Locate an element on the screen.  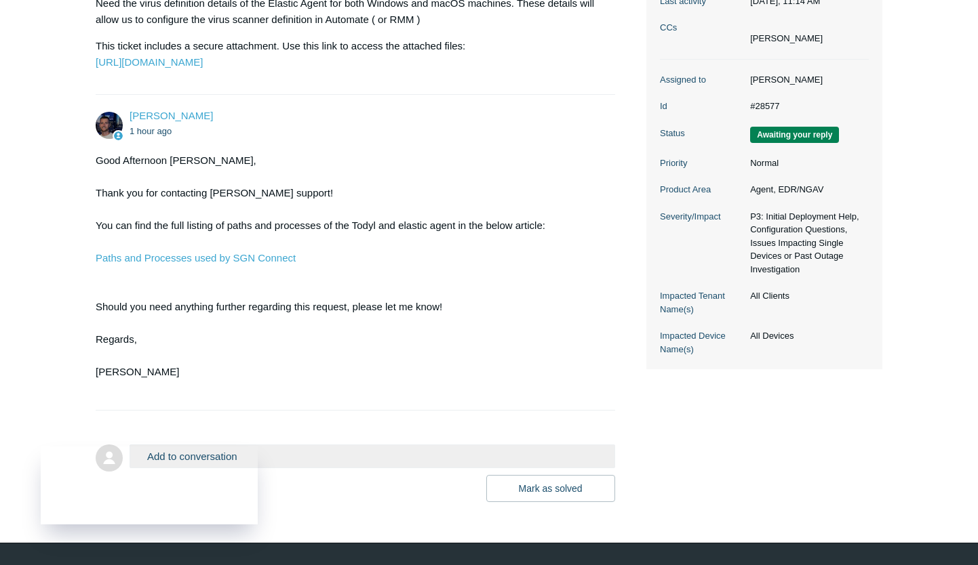
p: This ticket includes a secure attachment. Use this link to access the attached files: is located at coordinates (348, 54).